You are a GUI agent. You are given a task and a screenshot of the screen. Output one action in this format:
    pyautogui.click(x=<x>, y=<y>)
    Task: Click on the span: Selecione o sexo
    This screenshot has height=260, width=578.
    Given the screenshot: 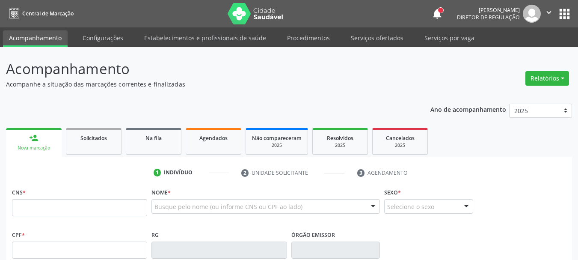 What is the action you would take?
    pyautogui.click(x=411, y=206)
    